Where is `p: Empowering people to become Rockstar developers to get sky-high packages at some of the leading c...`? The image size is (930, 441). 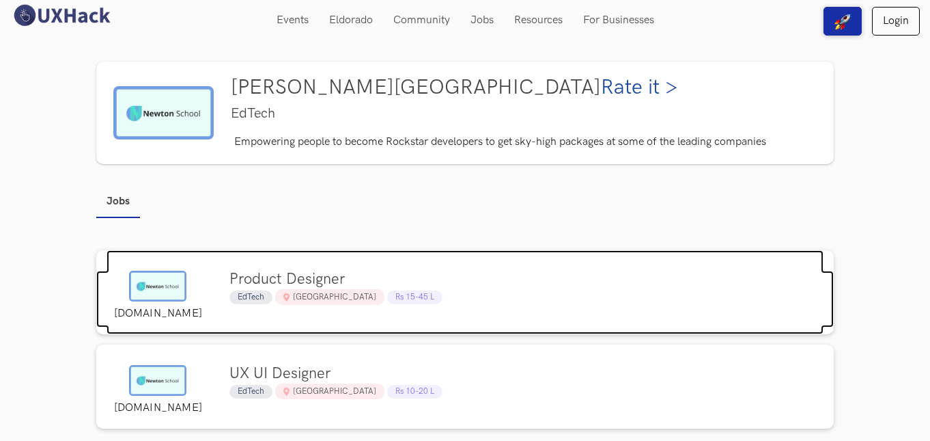
p: Empowering people to become Rockstar developers to get sky-high packages at some of the leading c... is located at coordinates (500, 142).